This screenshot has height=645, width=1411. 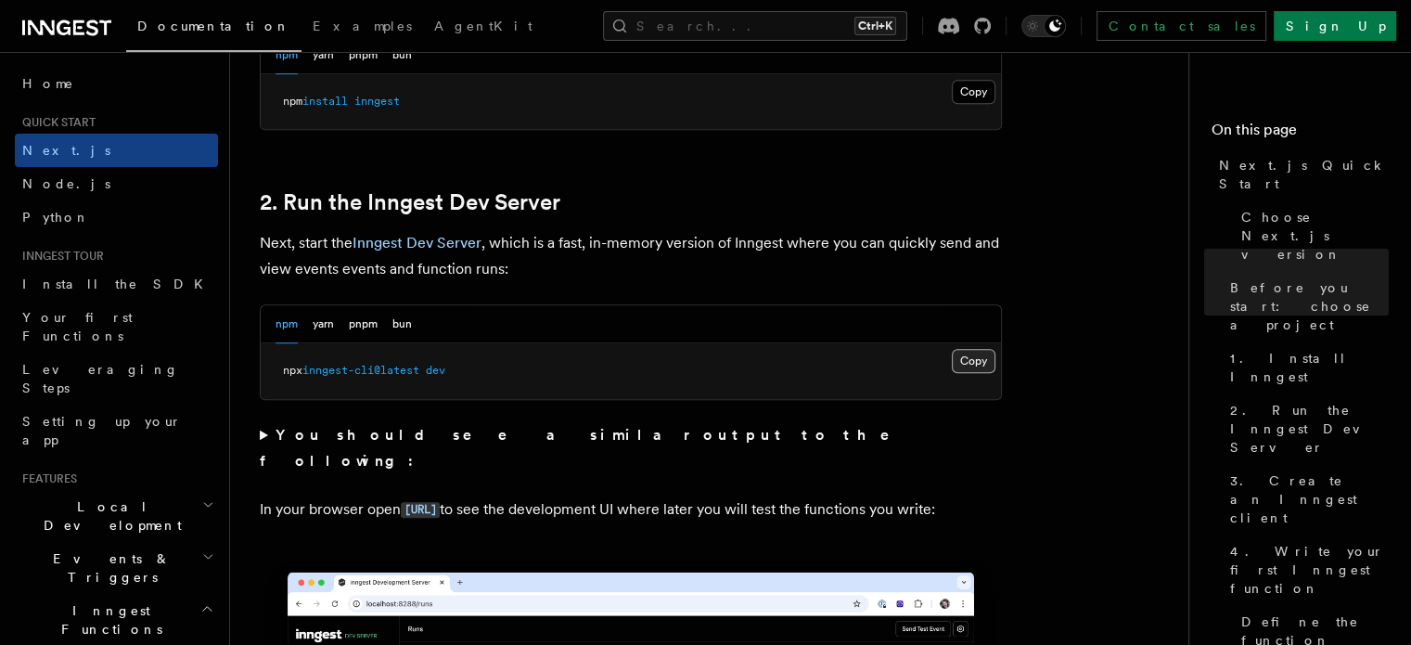 What do you see at coordinates (108, 620) in the screenshot?
I see `span: Inngest Functions` at bounding box center [108, 620].